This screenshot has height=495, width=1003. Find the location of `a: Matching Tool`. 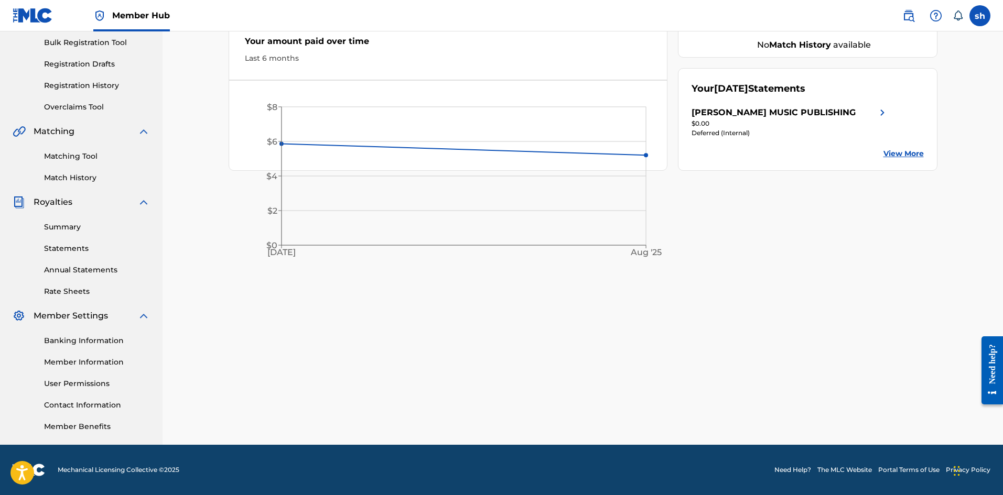

a: Matching Tool is located at coordinates (97, 156).